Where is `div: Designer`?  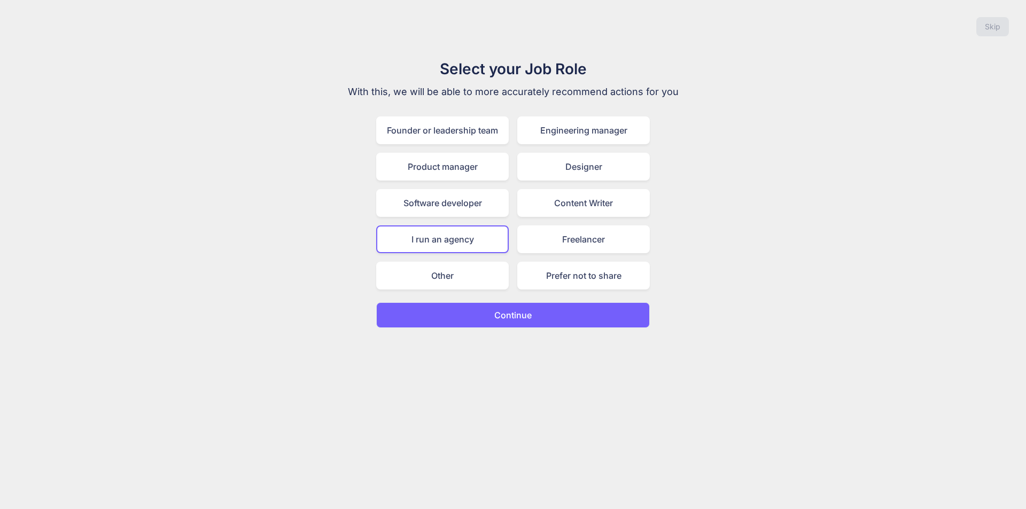 div: Designer is located at coordinates (583, 167).